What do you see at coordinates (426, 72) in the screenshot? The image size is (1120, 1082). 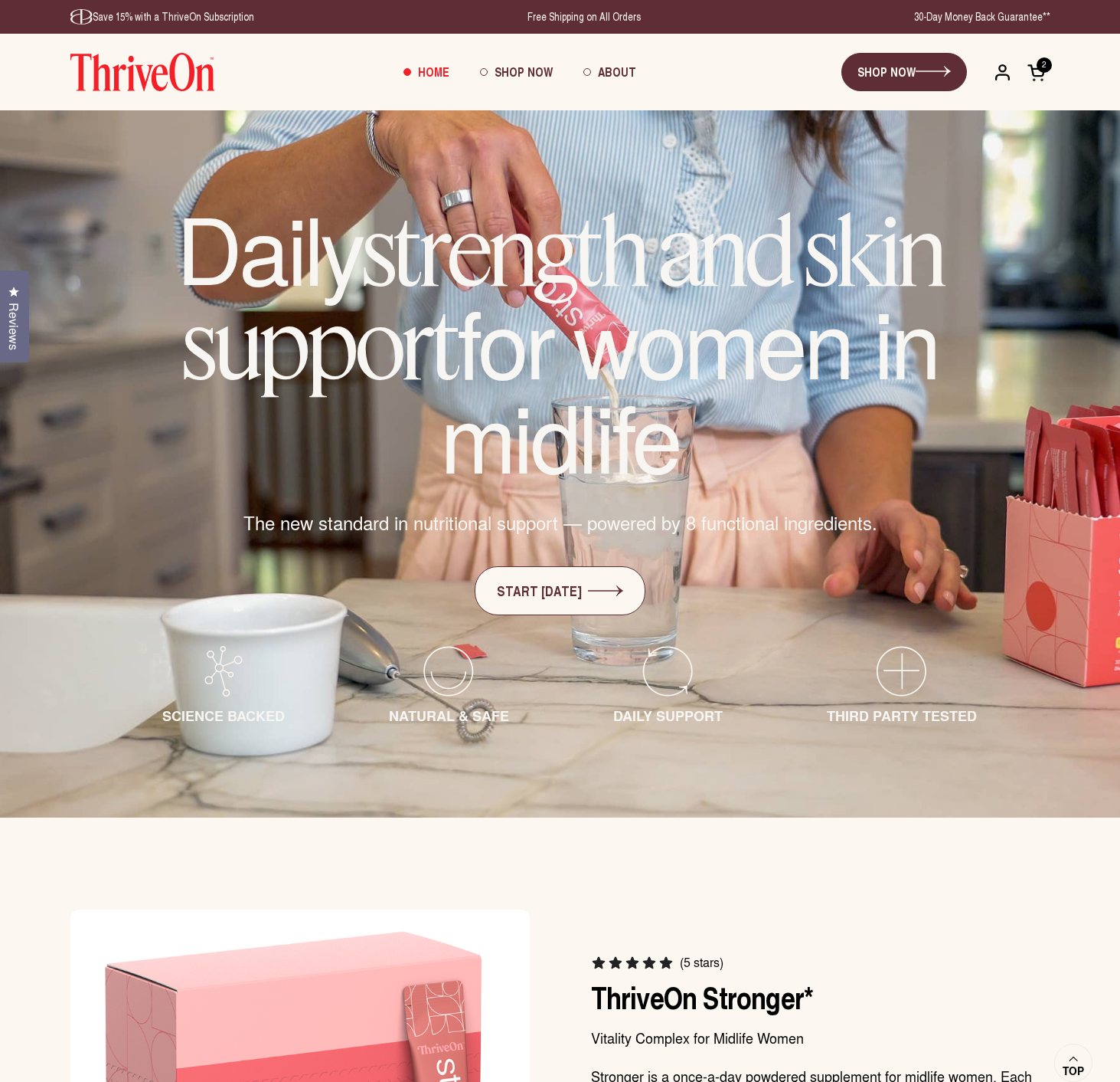 I see `a: Home` at bounding box center [426, 72].